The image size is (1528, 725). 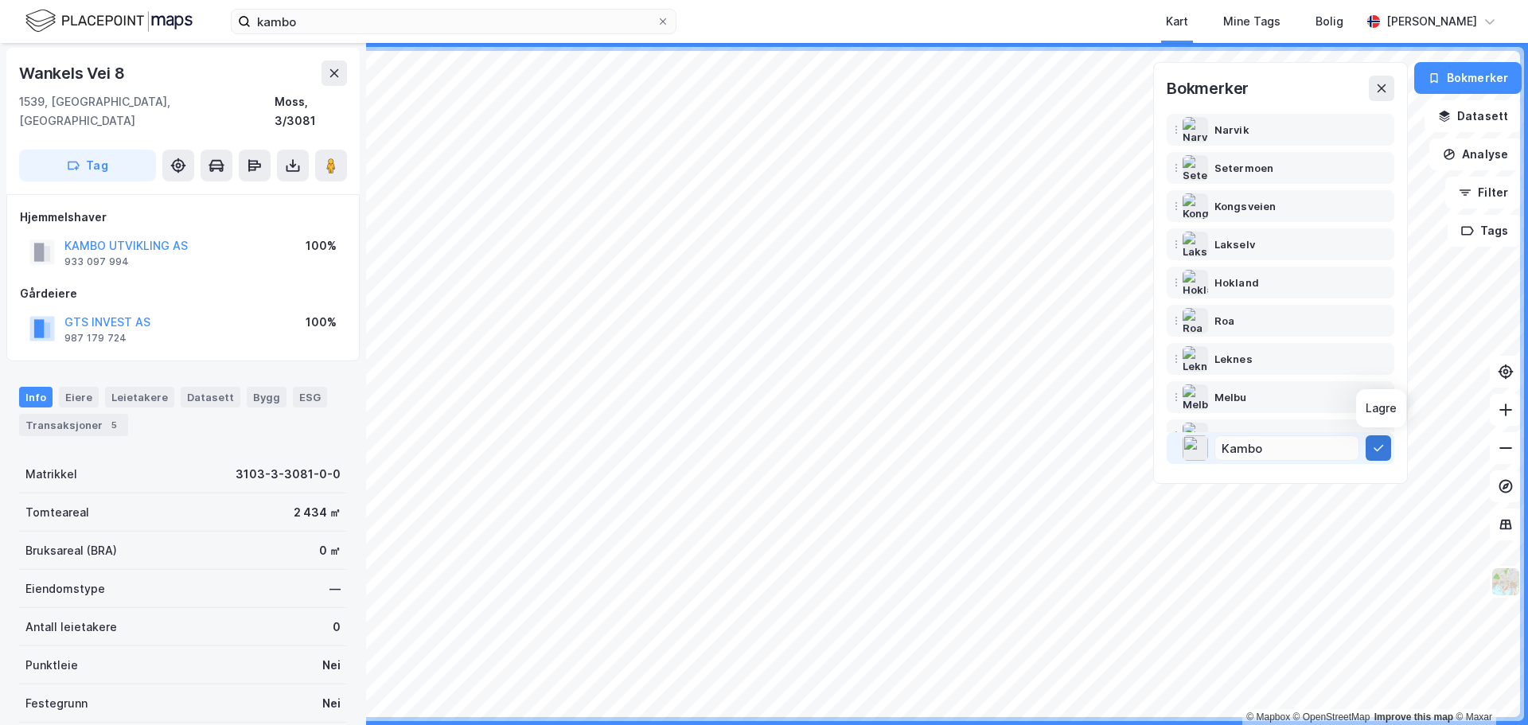 What do you see at coordinates (1227, 435) in the screenshot?
I see `div: Myre` at bounding box center [1227, 435].